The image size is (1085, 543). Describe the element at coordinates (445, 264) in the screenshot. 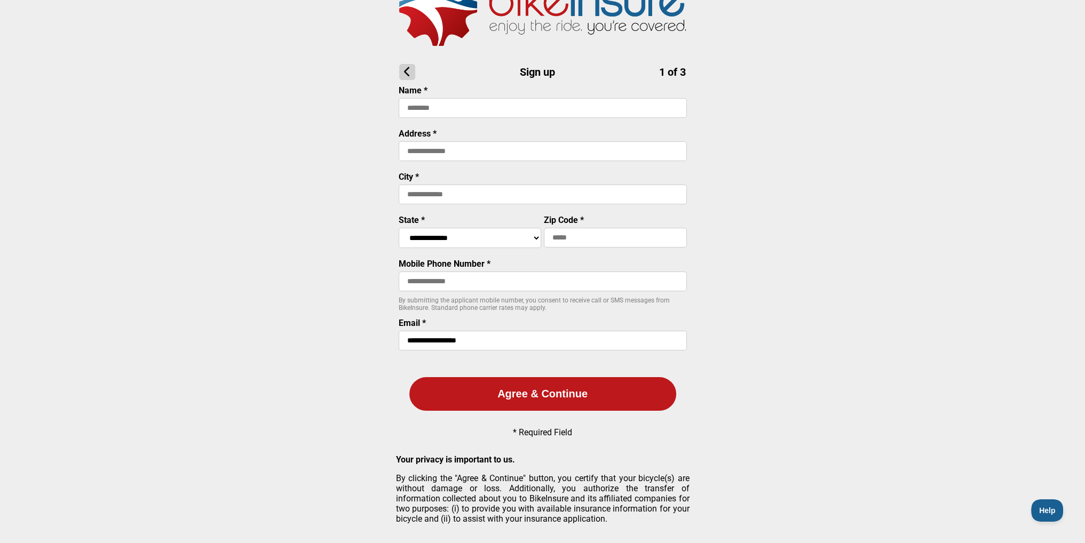

I see `label: Mobile Phone Number *` at that location.